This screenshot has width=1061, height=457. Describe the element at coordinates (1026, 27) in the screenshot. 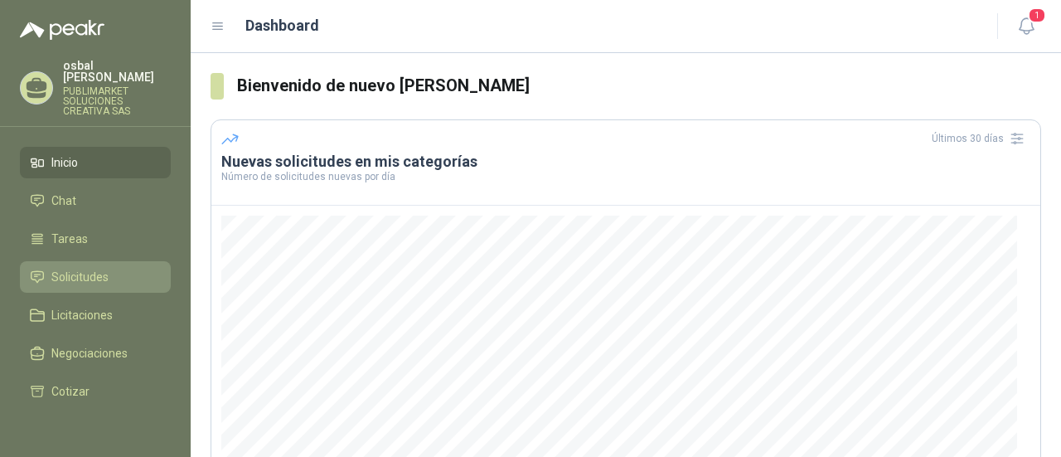

I see `button: 1` at that location.